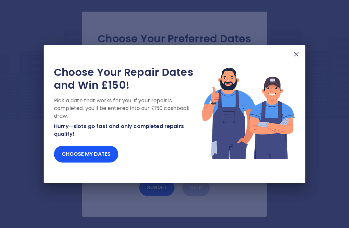  What do you see at coordinates (128, 79) in the screenshot?
I see `h2: Choose Your Repair Dates and Win £150!` at bounding box center [128, 79].